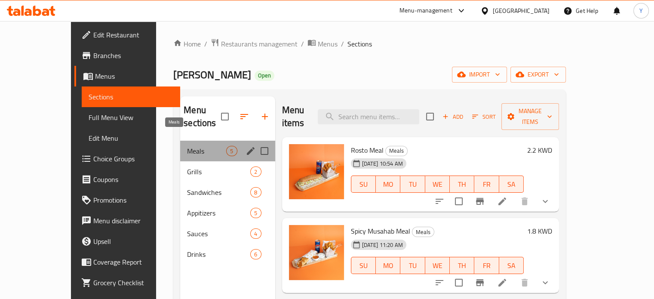 The image size is (654, 299). I want to click on svg: Show Choices, so click(545, 282).